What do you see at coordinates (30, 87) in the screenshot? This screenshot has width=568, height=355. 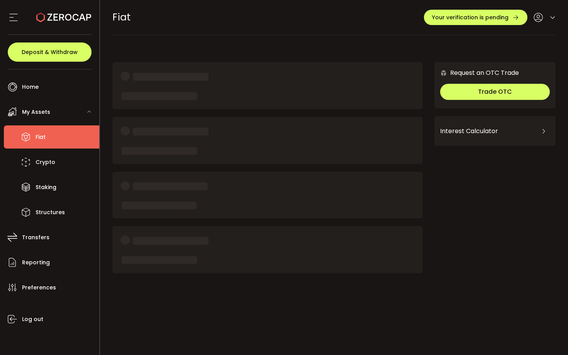 I see `span: Home` at bounding box center [30, 87].